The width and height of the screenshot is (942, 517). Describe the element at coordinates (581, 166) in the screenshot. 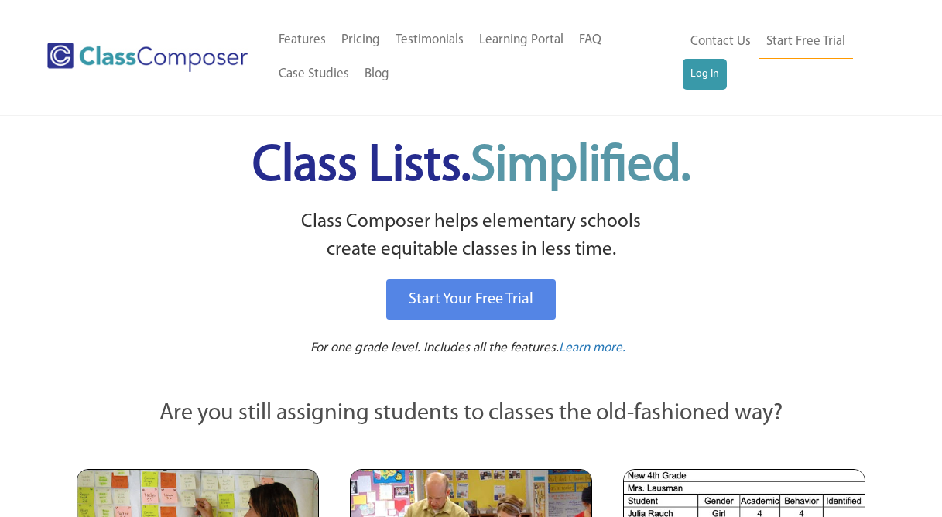

I see `span: Simplified.` at that location.